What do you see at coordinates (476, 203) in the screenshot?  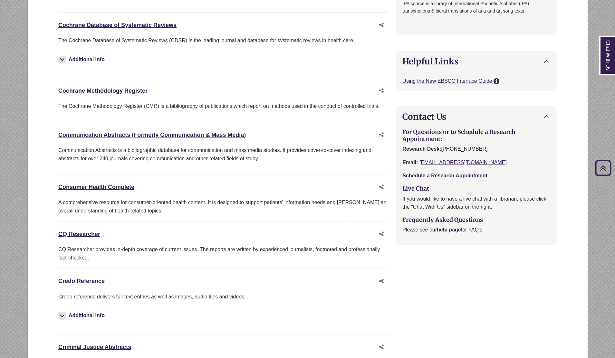 I see `p: If you would like to have a live chat with a librarian, please click the "Chat With Us" sidebar o...` at bounding box center [476, 203].